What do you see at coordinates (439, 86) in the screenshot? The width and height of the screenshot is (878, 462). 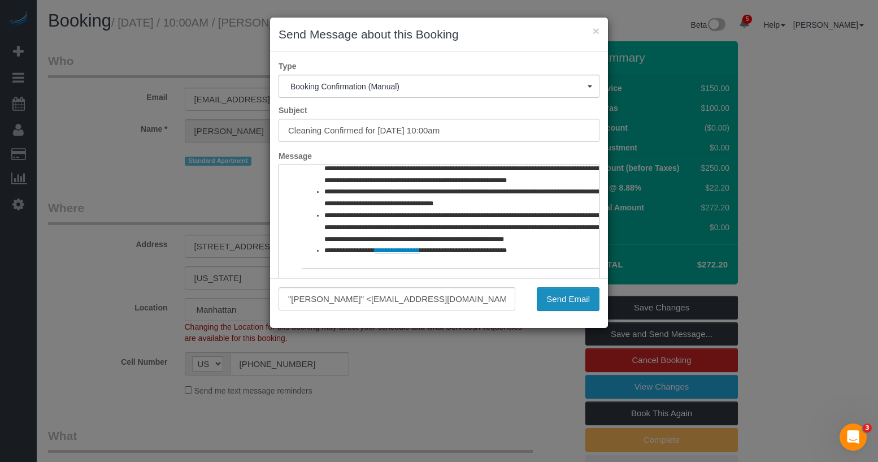 I see `button: Booking Confirmation (Manual)` at bounding box center [439, 86].